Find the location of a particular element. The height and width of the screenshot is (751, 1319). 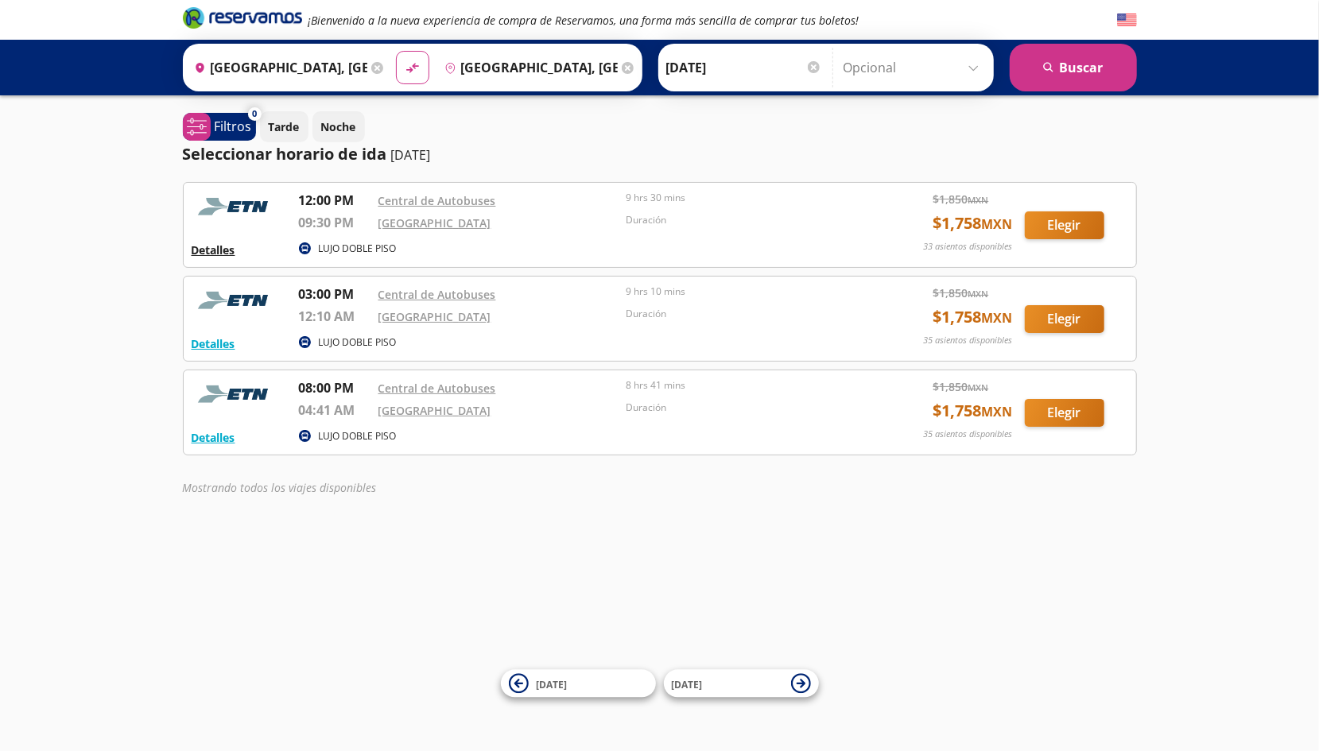

span: 0 is located at coordinates (254, 114).